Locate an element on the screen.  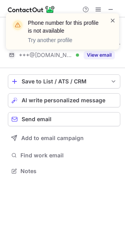
span: AI write personalized message is located at coordinates (63, 100).